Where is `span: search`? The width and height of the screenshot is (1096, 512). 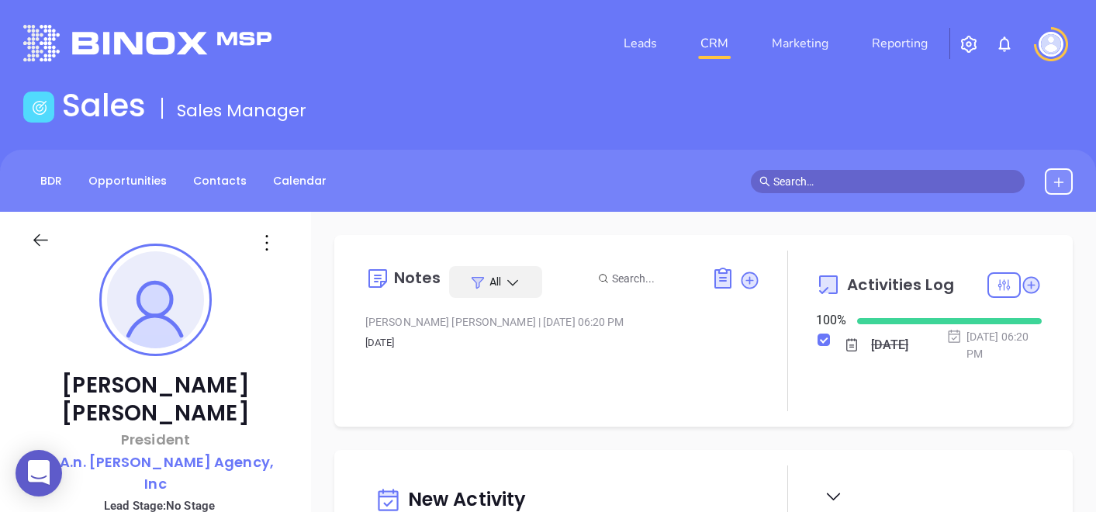
span: search is located at coordinates (765, 181).